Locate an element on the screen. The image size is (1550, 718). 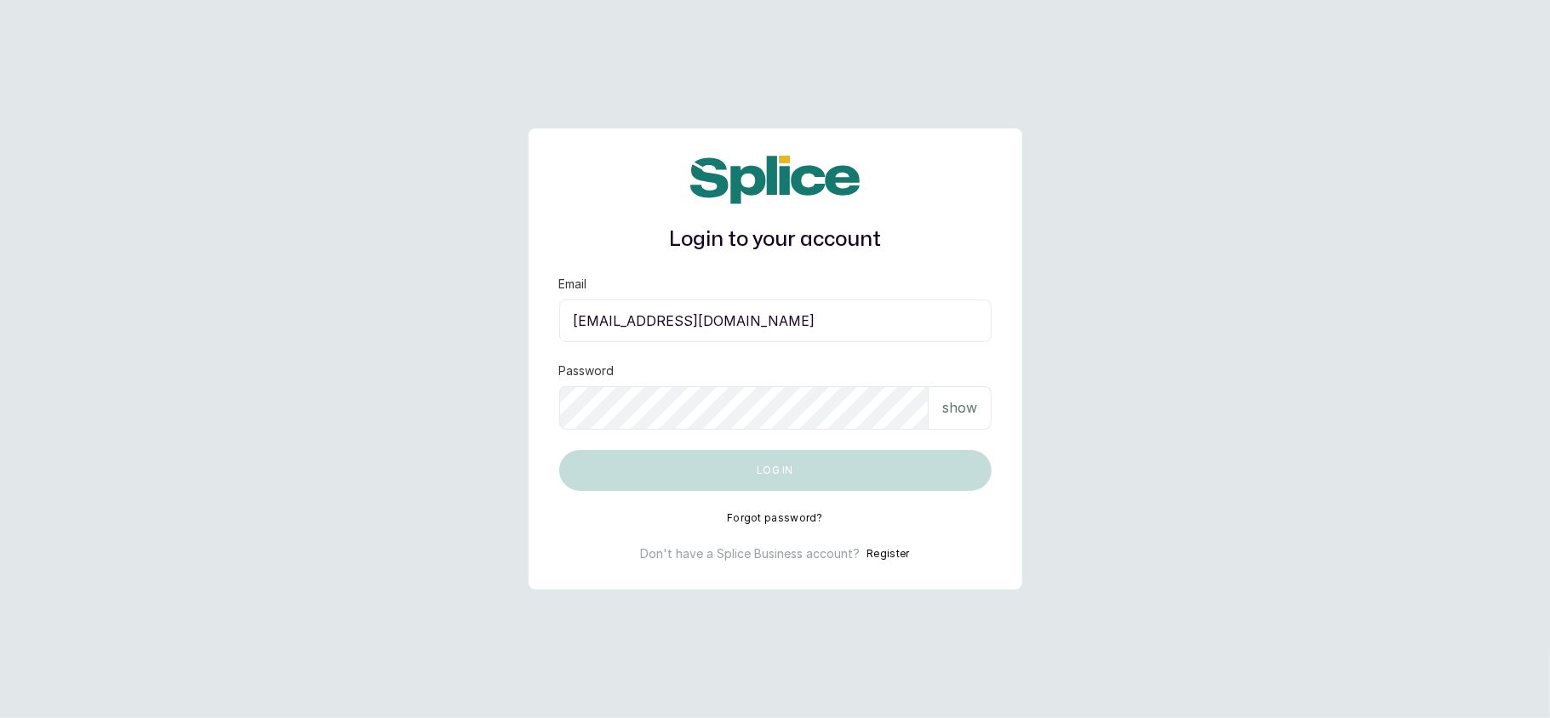
input: email@acme.com is located at coordinates (776, 321).